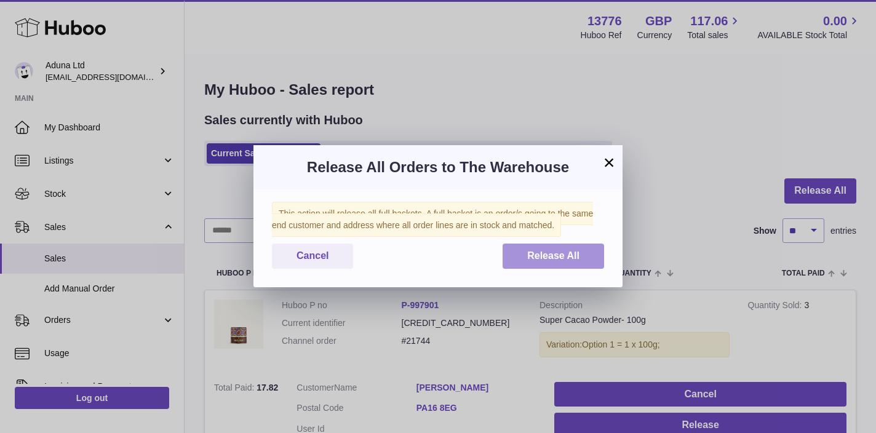  What do you see at coordinates (438, 167) in the screenshot?
I see `h3: Release All Orders to The Warehouse` at bounding box center [438, 167].